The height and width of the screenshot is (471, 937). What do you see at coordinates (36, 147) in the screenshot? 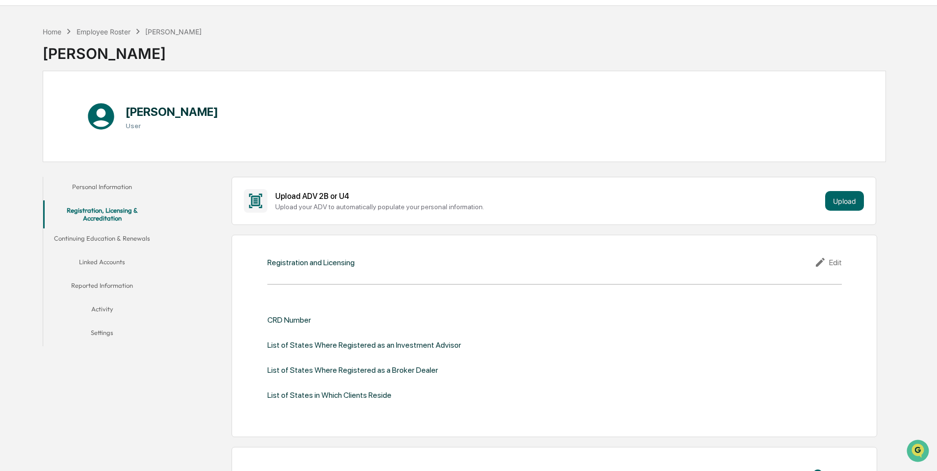
I see `a: 🔎Data Lookup` at bounding box center [36, 147].